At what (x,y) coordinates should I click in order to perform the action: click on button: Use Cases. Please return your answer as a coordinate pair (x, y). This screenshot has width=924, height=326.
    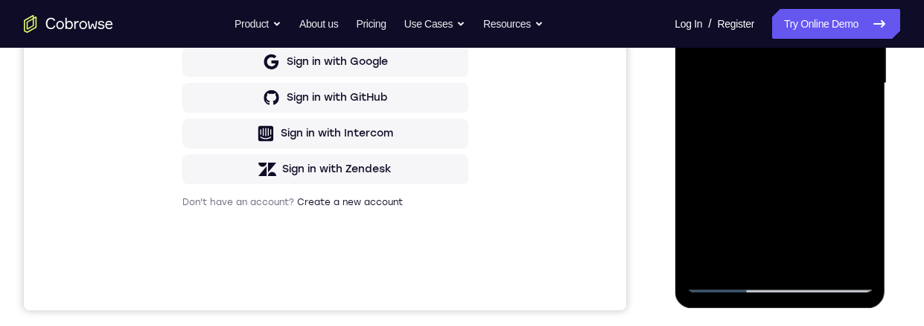
    Looking at the image, I should click on (435, 24).